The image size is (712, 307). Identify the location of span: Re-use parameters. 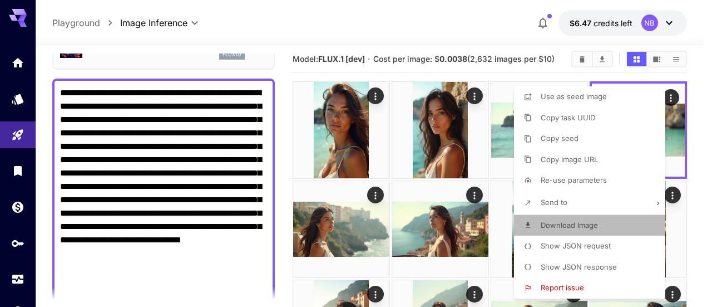
(574, 180).